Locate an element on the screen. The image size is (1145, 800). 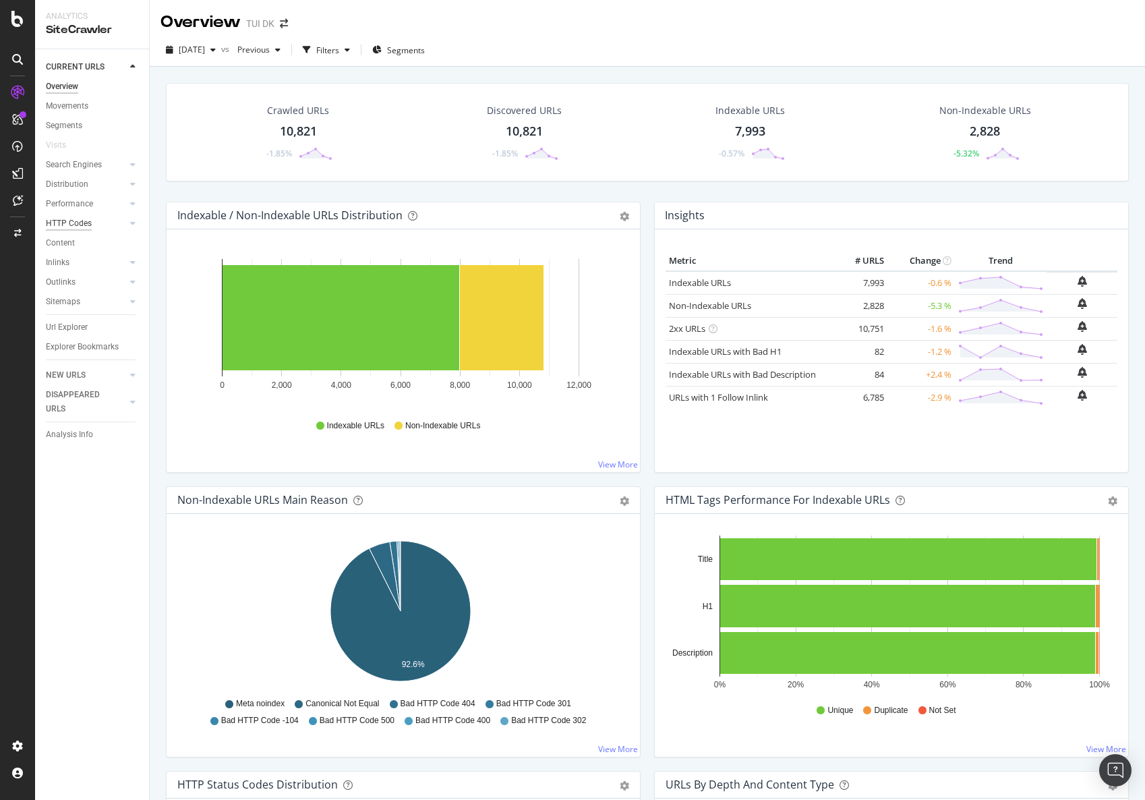
text: Title is located at coordinates (706, 559).